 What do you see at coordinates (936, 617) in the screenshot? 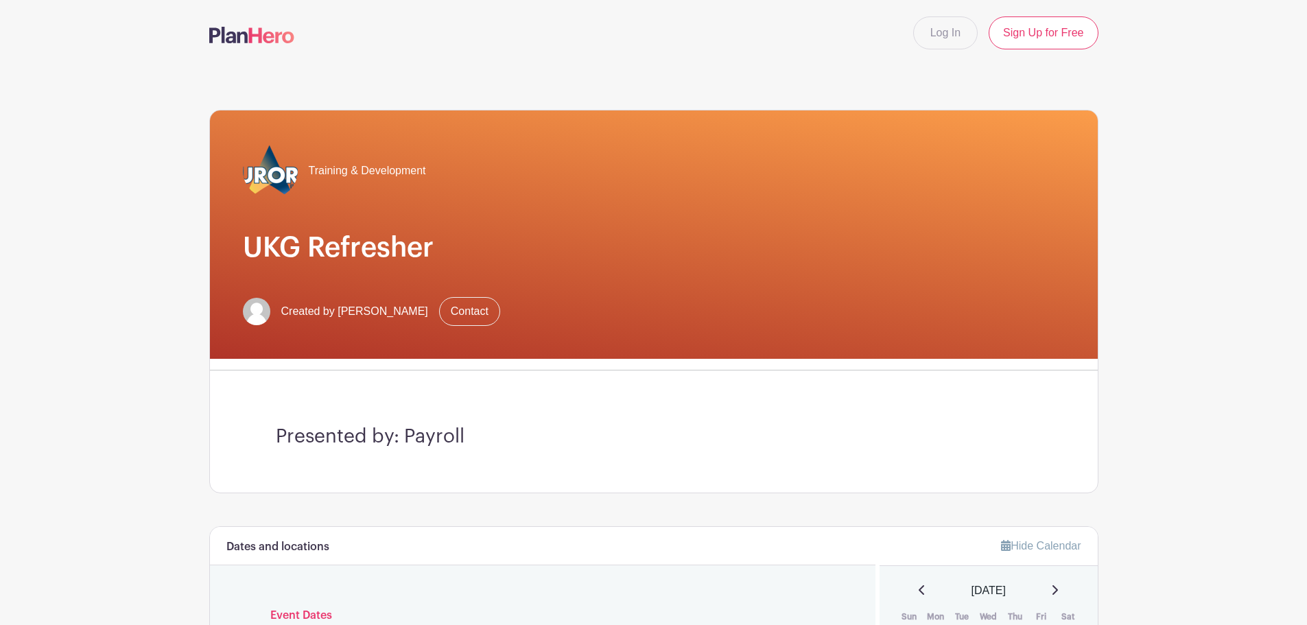
I see `th: Mon` at bounding box center [936, 617].